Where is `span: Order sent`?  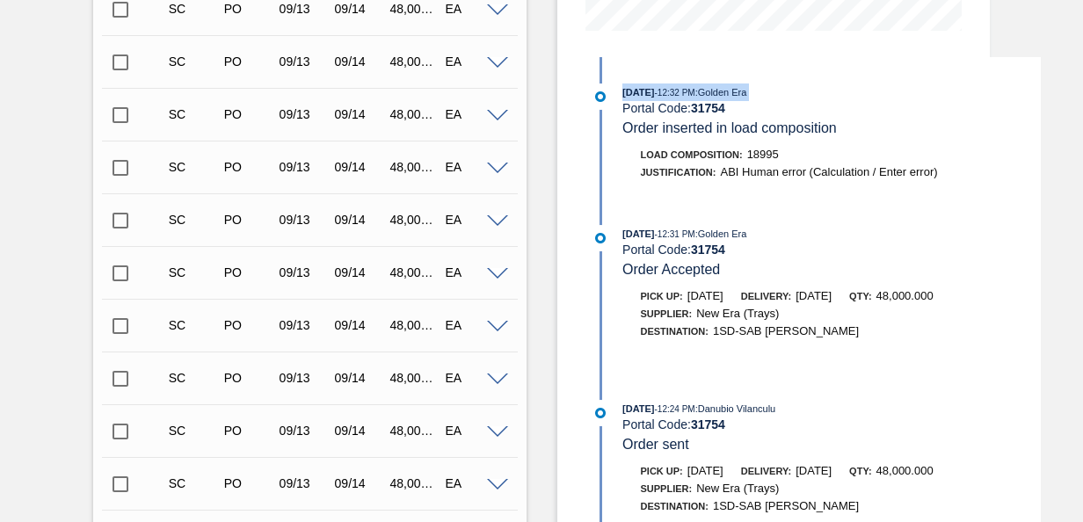
span: Order sent is located at coordinates (656, 444).